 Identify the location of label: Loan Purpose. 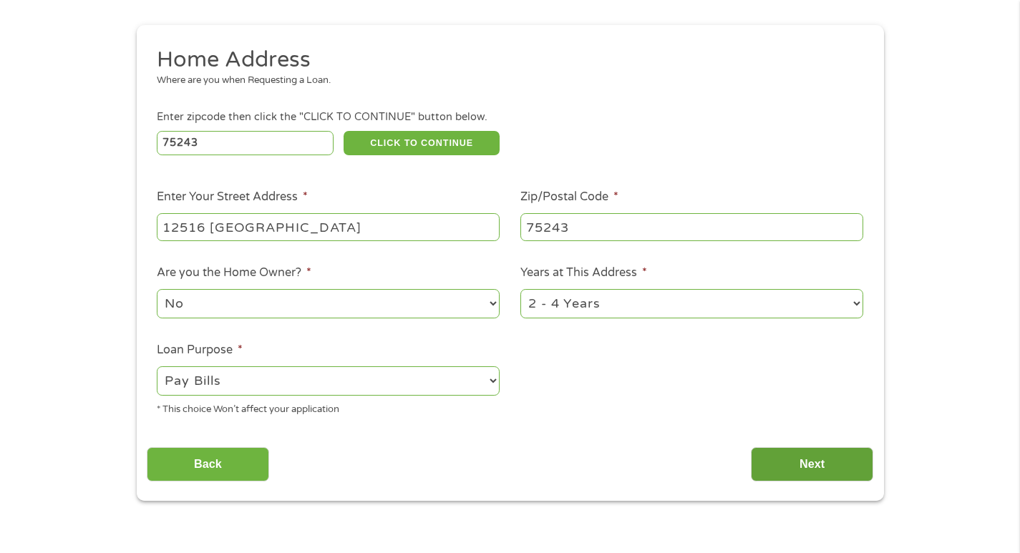
(200, 350).